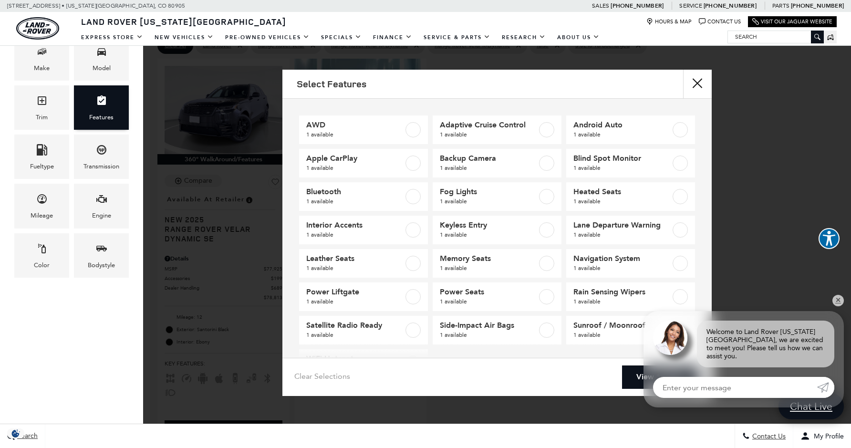 The height and width of the screenshot is (448, 851). What do you see at coordinates (364, 297) in the screenshot?
I see `a: Power Liftgate1 available` at bounding box center [364, 297].